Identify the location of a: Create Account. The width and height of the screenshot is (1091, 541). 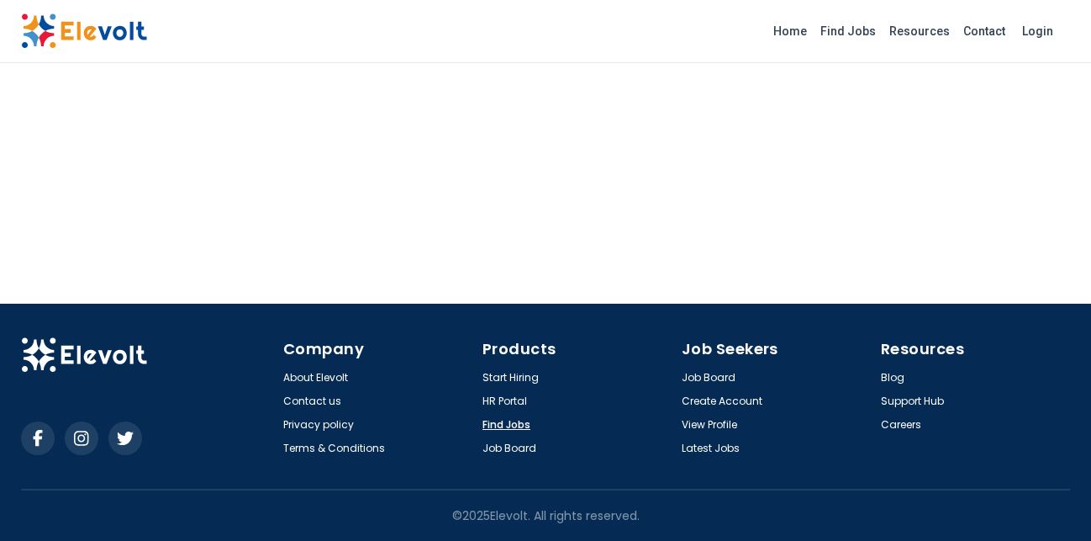
(722, 401).